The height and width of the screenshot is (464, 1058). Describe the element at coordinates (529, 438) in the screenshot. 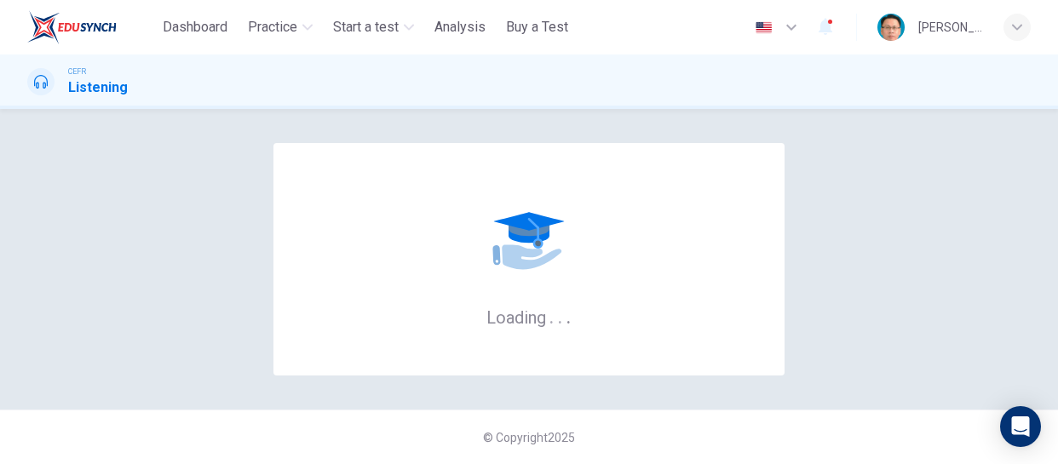

I see `span: © Copyright 2025` at that location.